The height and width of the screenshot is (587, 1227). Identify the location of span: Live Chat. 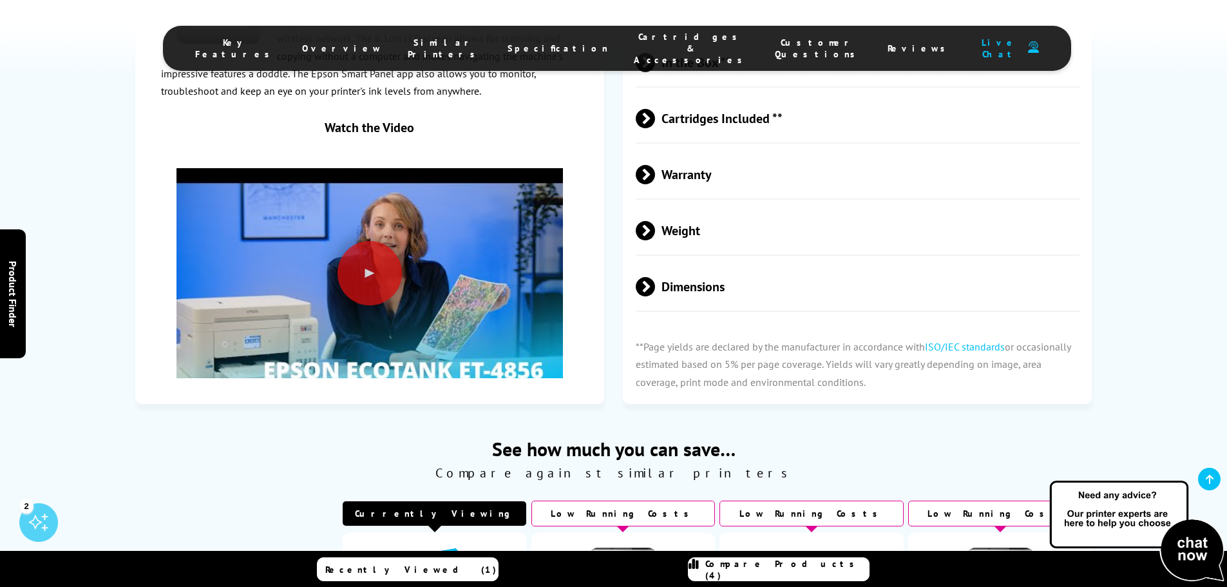
(1000, 48).